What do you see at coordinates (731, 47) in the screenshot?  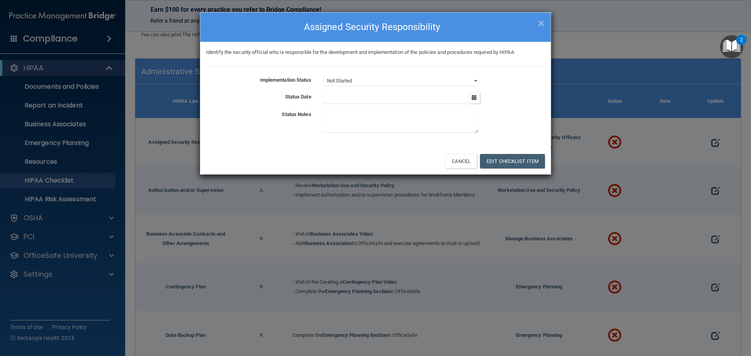 I see `button: Open Resource Center, 2 new notifications` at bounding box center [731, 47].